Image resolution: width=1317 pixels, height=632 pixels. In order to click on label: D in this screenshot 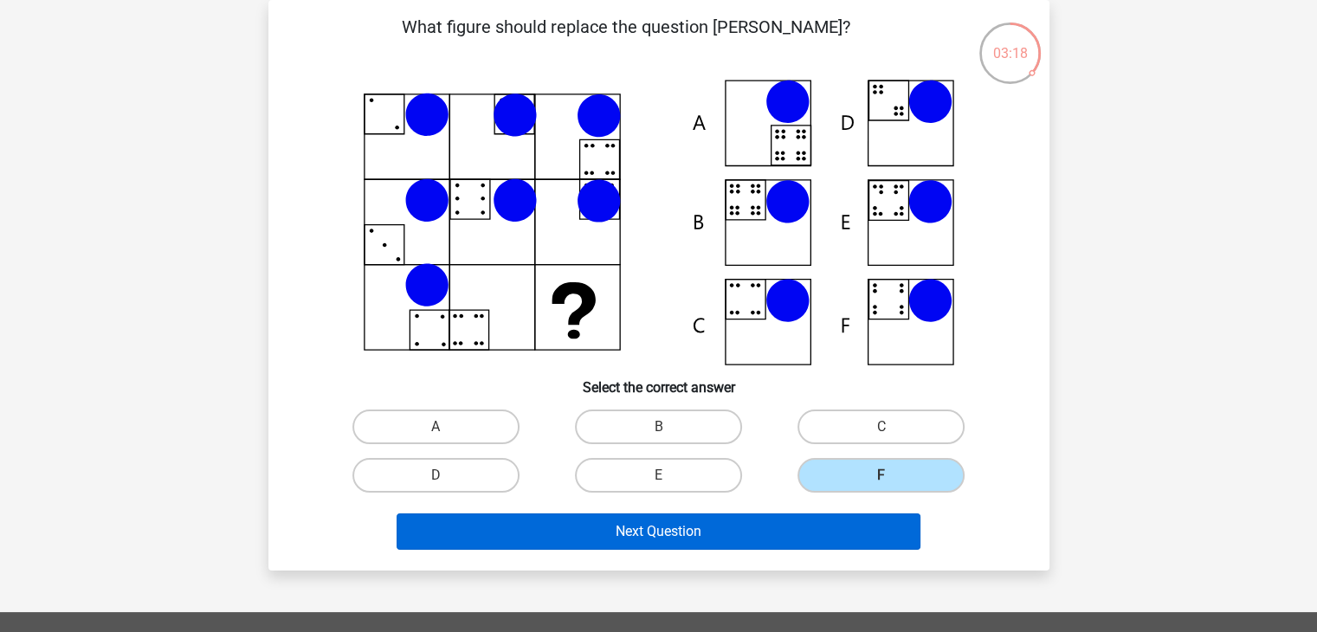, I will do `click(435, 475)`.